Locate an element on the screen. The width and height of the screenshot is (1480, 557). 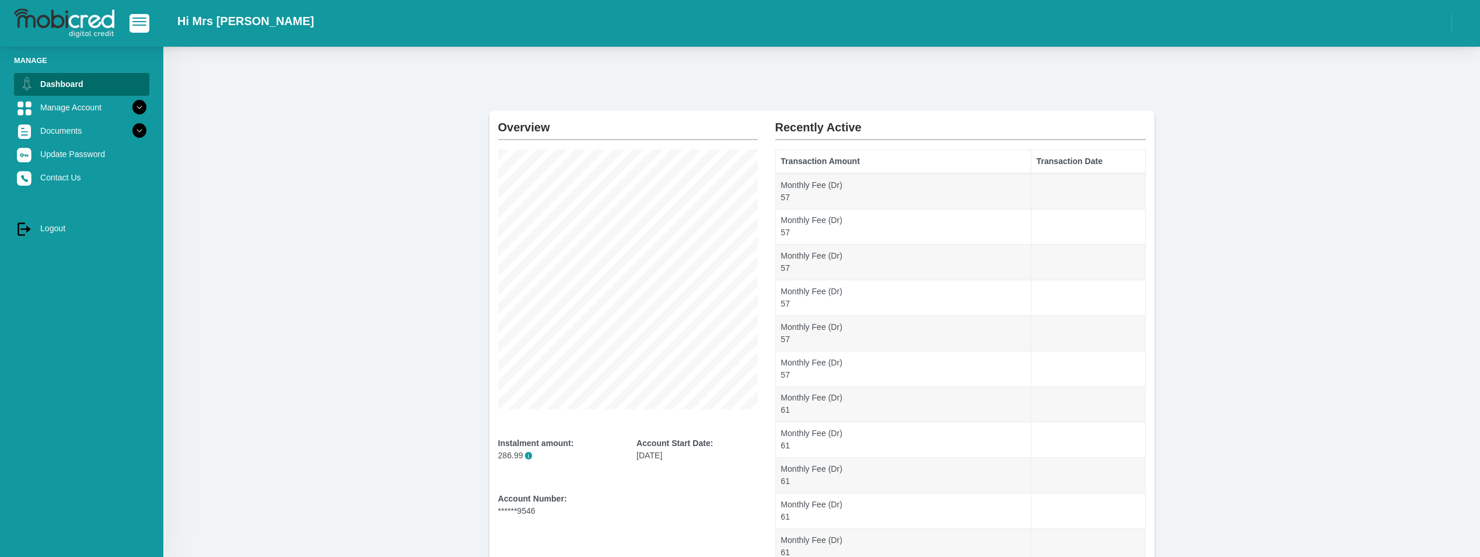
a: Manage Account is located at coordinates (82, 107).